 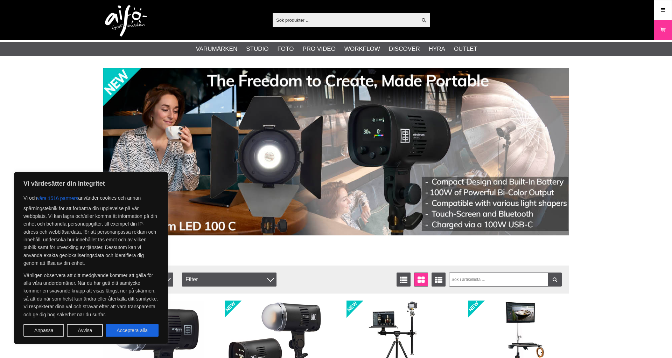 I want to click on p: Vi och använder cookies och annan spårningsteknik för att förbättra din upplevelse på vår webbpla..., so click(x=91, y=229).